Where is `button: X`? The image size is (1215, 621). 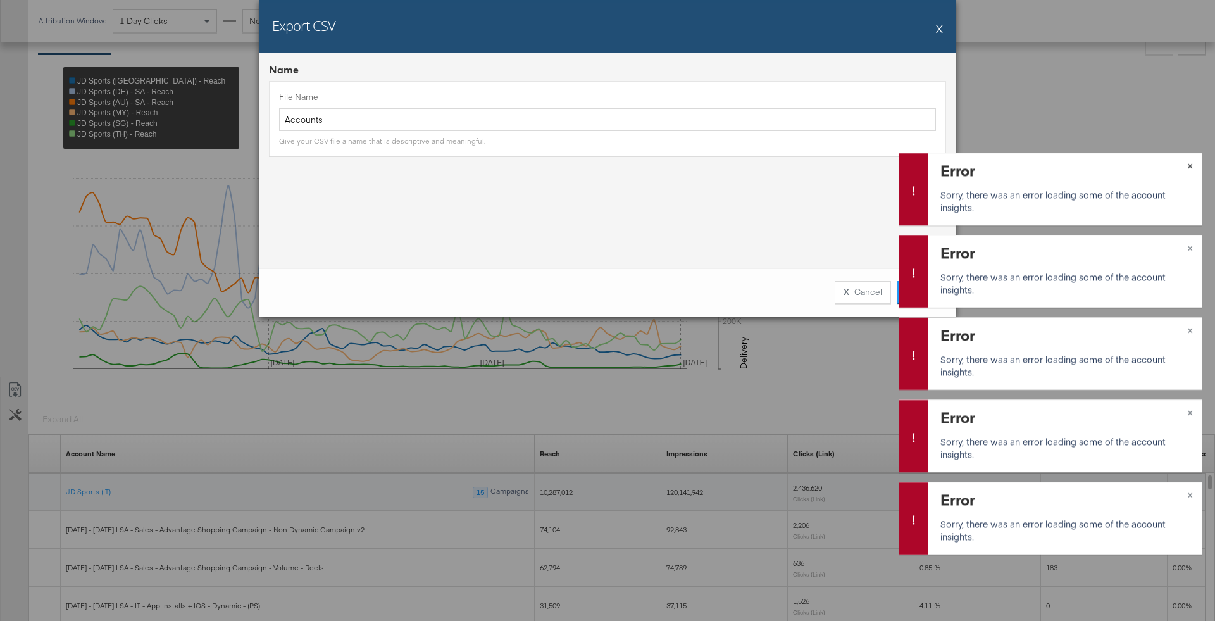
button: X is located at coordinates (939, 28).